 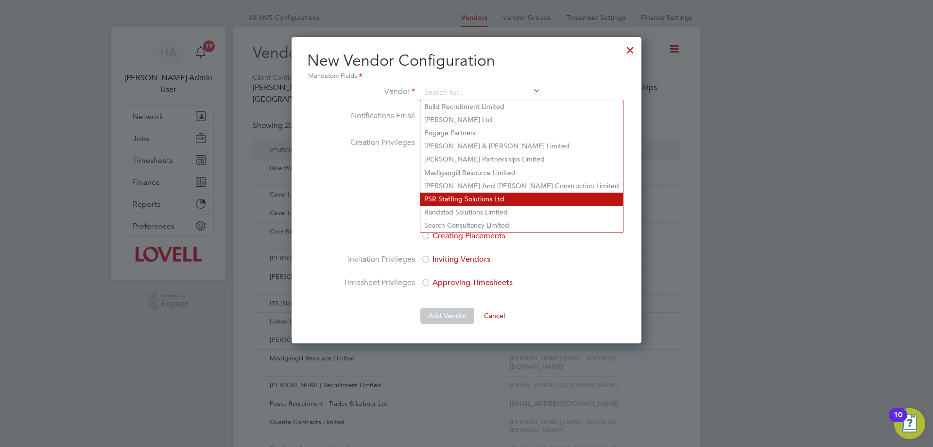 I want to click on h2: New Vendor Configuration, so click(x=467, y=66).